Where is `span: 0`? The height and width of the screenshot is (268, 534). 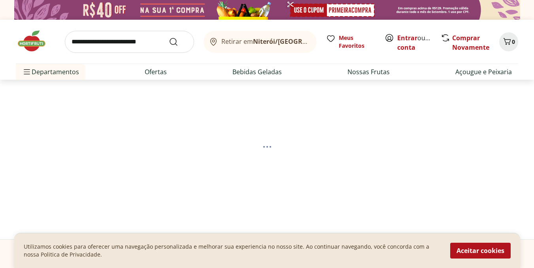 span: 0 is located at coordinates (513, 41).